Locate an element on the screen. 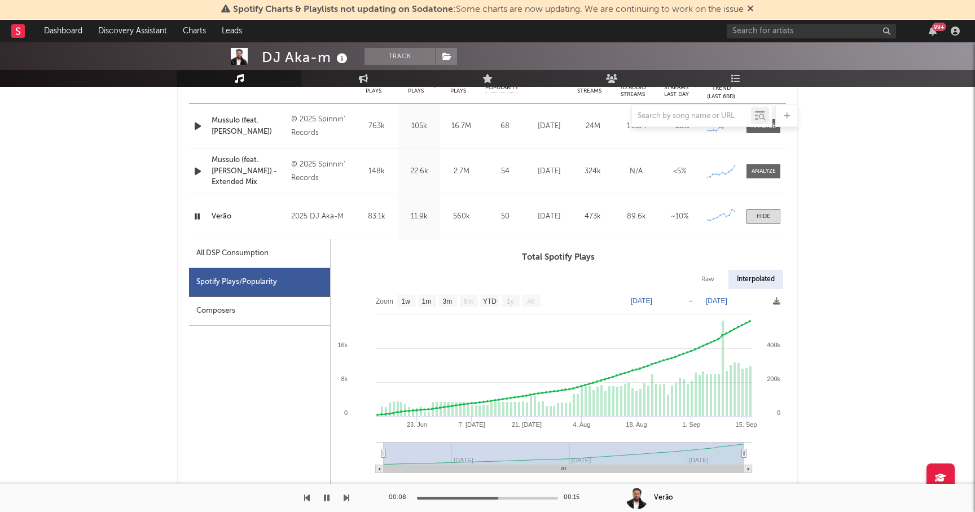 This screenshot has width=975, height=512. text: 3m is located at coordinates (448, 301).